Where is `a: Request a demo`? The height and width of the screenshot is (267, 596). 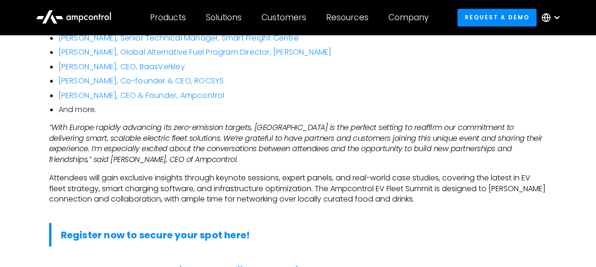
a: Request a demo is located at coordinates (497, 17).